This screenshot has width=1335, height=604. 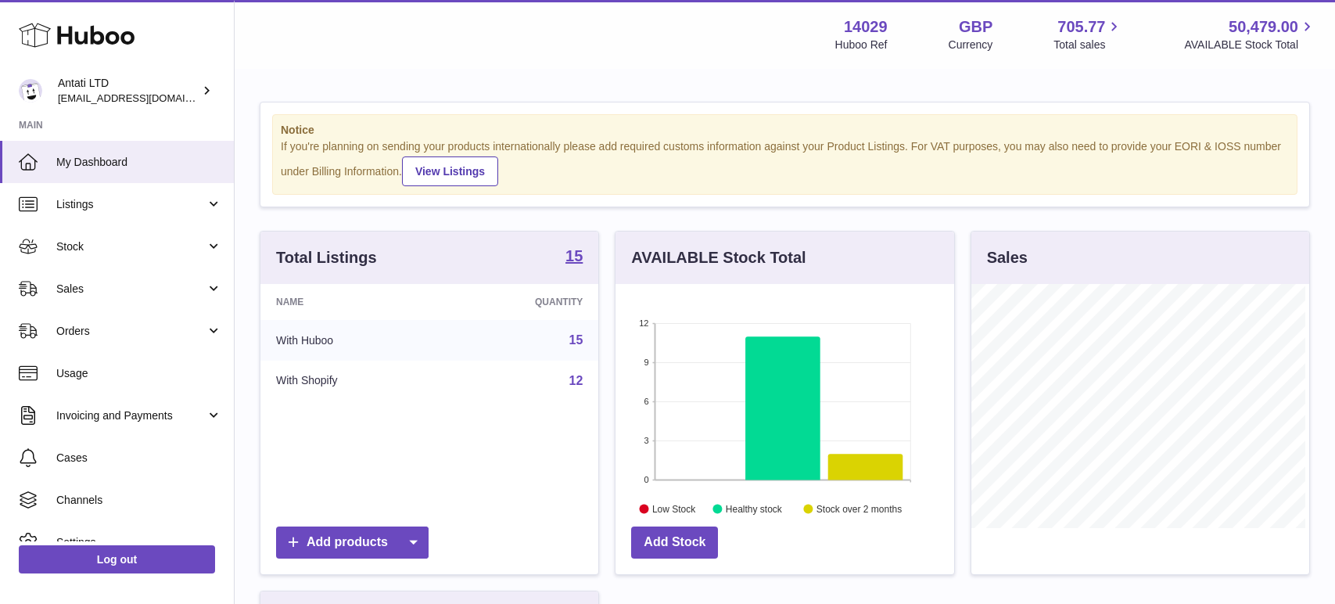 I want to click on span: Orders, so click(x=131, y=331).